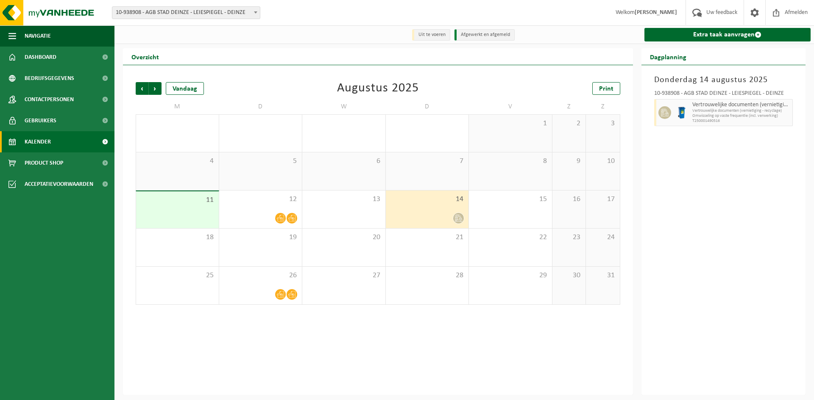  I want to click on li: Uit te voeren, so click(431, 35).